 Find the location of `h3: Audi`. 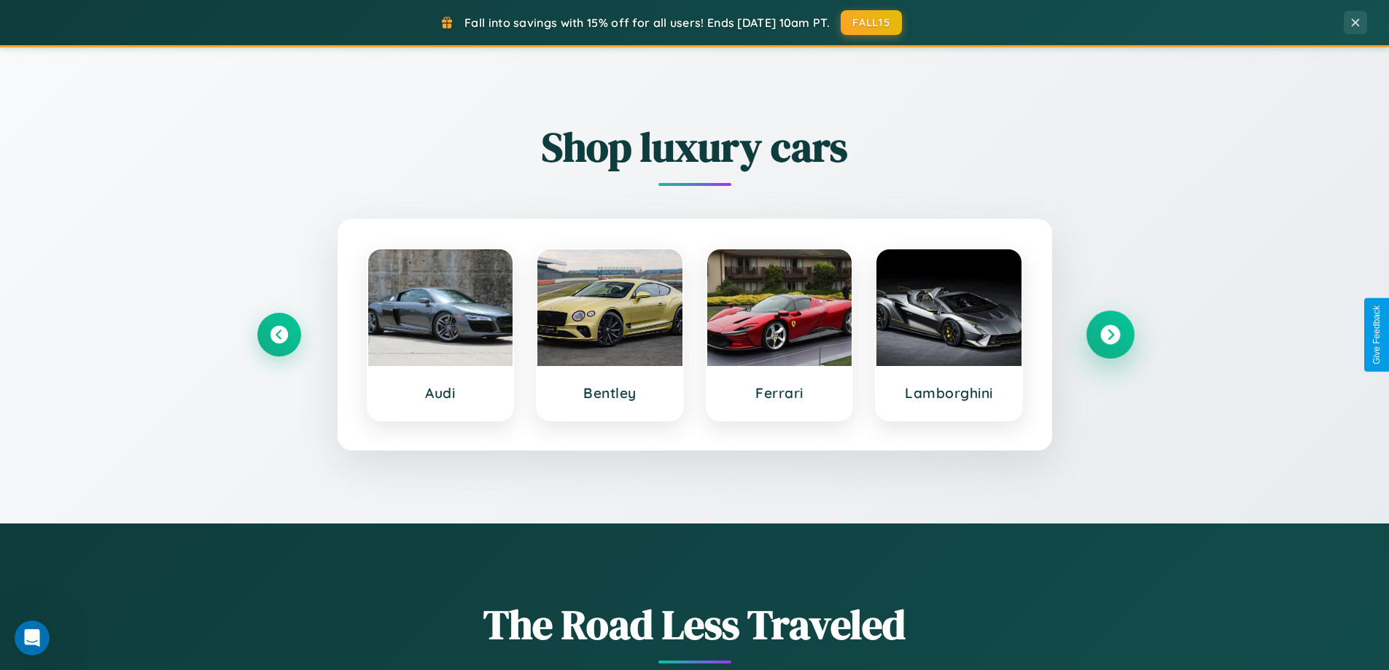

h3: Audi is located at coordinates (441, 393).